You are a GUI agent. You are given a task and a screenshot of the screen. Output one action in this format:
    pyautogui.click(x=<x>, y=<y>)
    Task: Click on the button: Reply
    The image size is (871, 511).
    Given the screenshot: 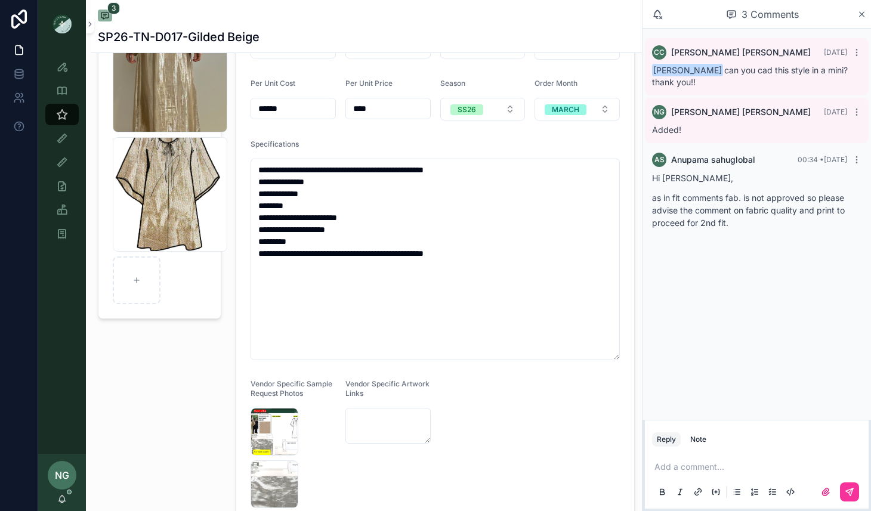 What is the action you would take?
    pyautogui.click(x=666, y=439)
    